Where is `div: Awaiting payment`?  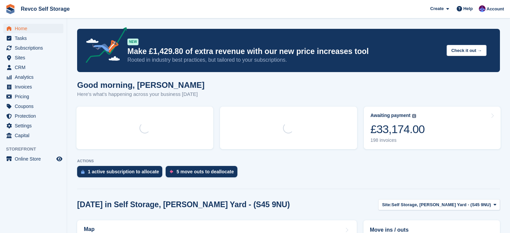 div: Awaiting payment is located at coordinates (391, 115).